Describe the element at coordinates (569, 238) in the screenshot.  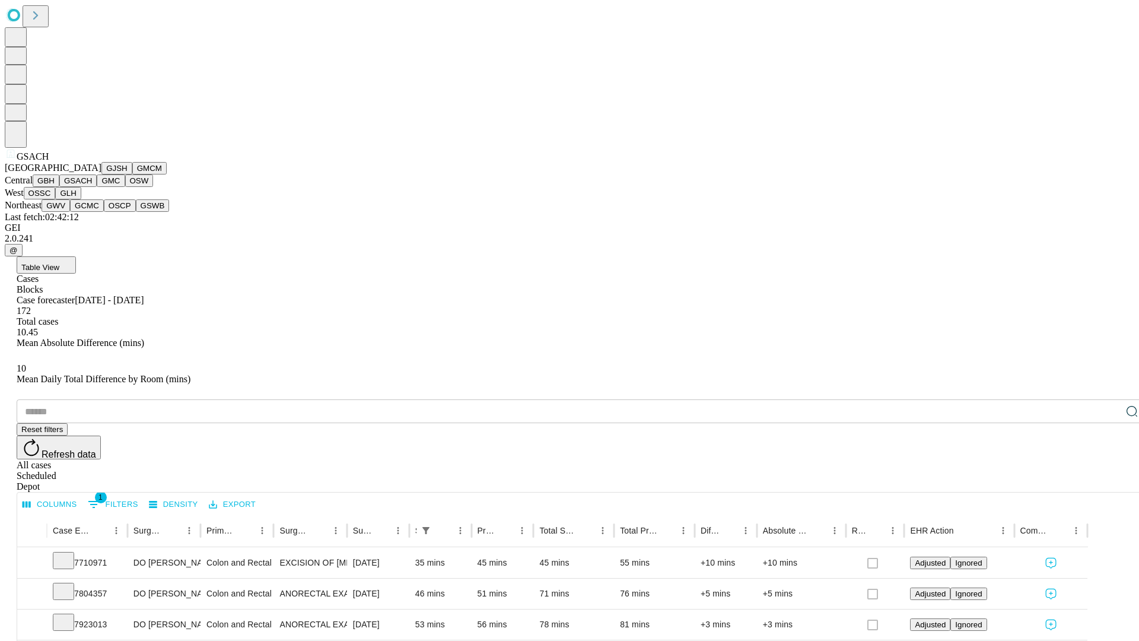
I see `div: 2.0.241` at that location.